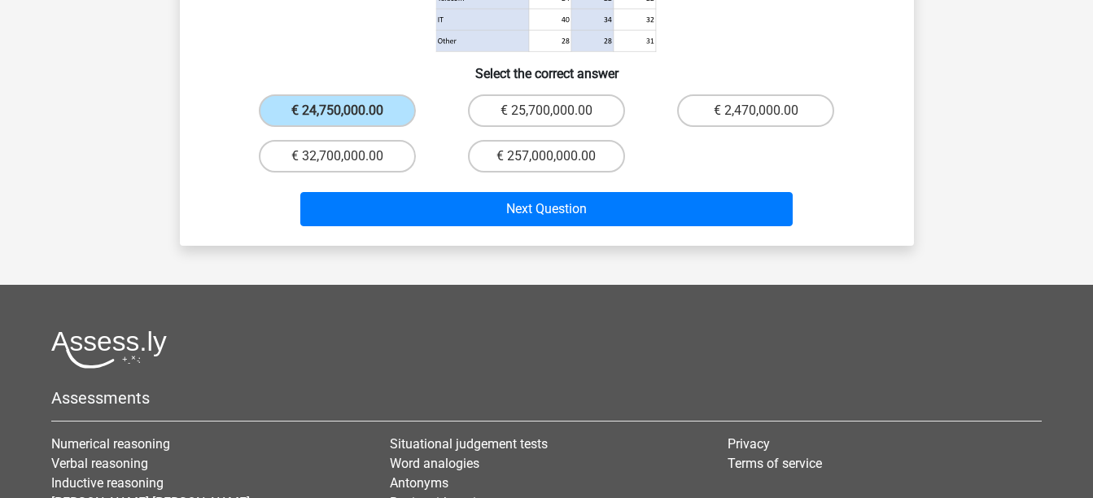 This screenshot has width=1093, height=498. Describe the element at coordinates (99, 463) in the screenshot. I see `a: Verbal reasoning` at that location.